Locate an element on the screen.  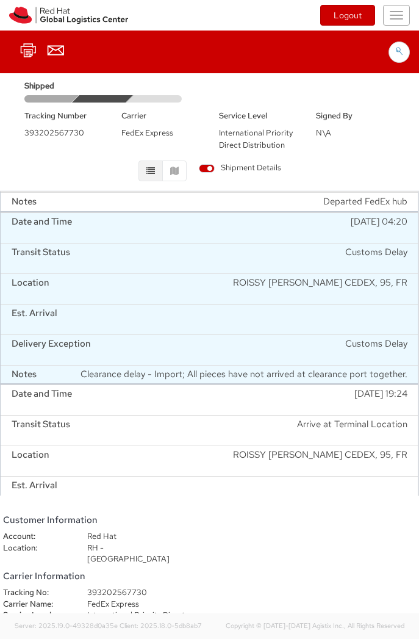
span: Arrive at Terminal Location is located at coordinates (352, 430).